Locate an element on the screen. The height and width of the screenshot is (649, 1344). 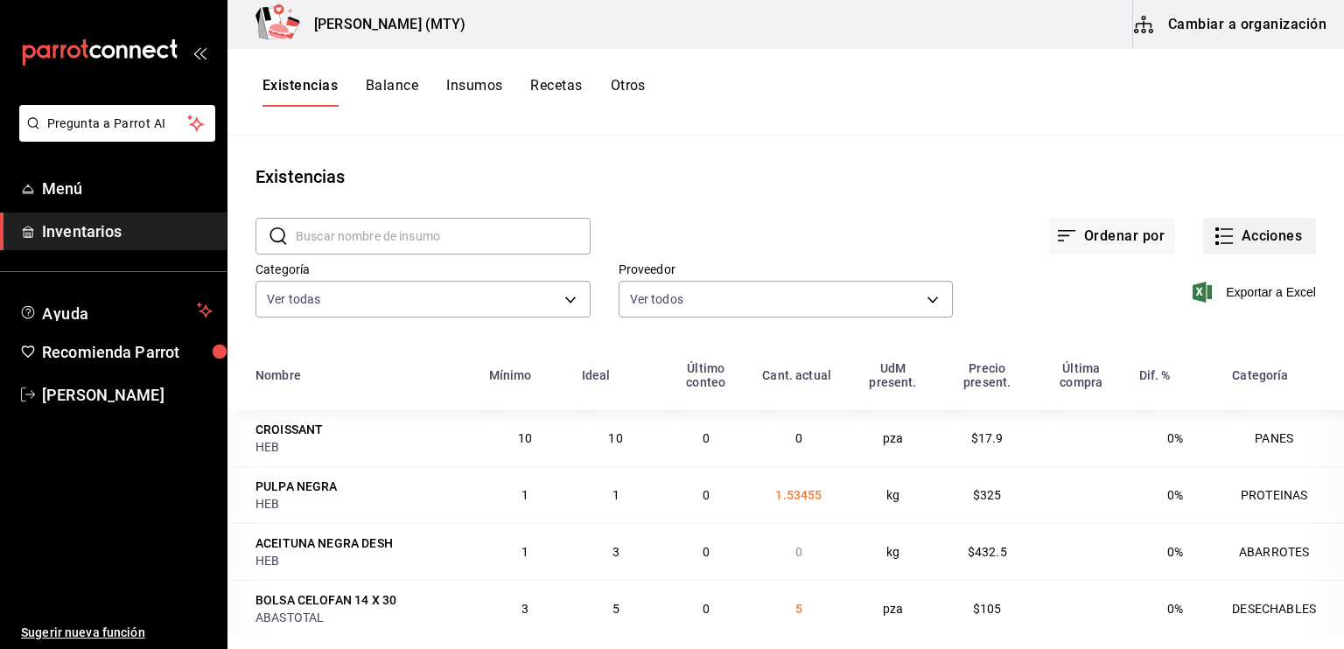
label: Proveedor is located at coordinates (786, 269).